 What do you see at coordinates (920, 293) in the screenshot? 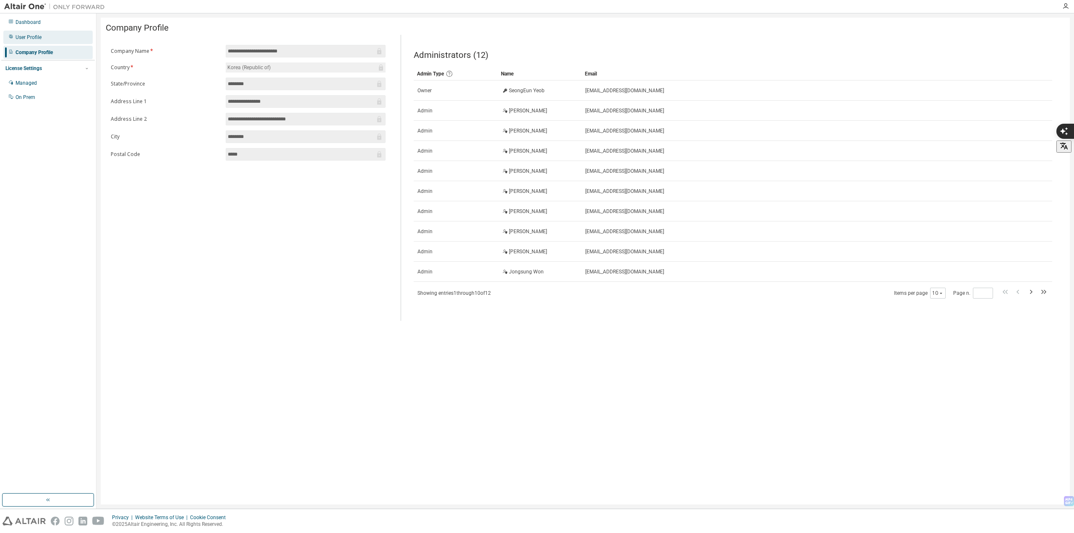
I see `span: Items per page` at bounding box center [920, 293].